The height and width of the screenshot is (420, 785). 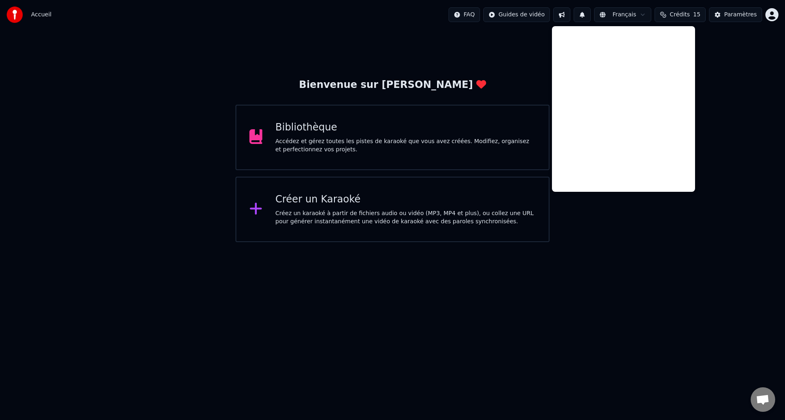 I want to click on div: Accédez et gérez toutes les pistes de karaoké que vous avez créées. Modifiez, organisez et perfec..., so click(x=406, y=146).